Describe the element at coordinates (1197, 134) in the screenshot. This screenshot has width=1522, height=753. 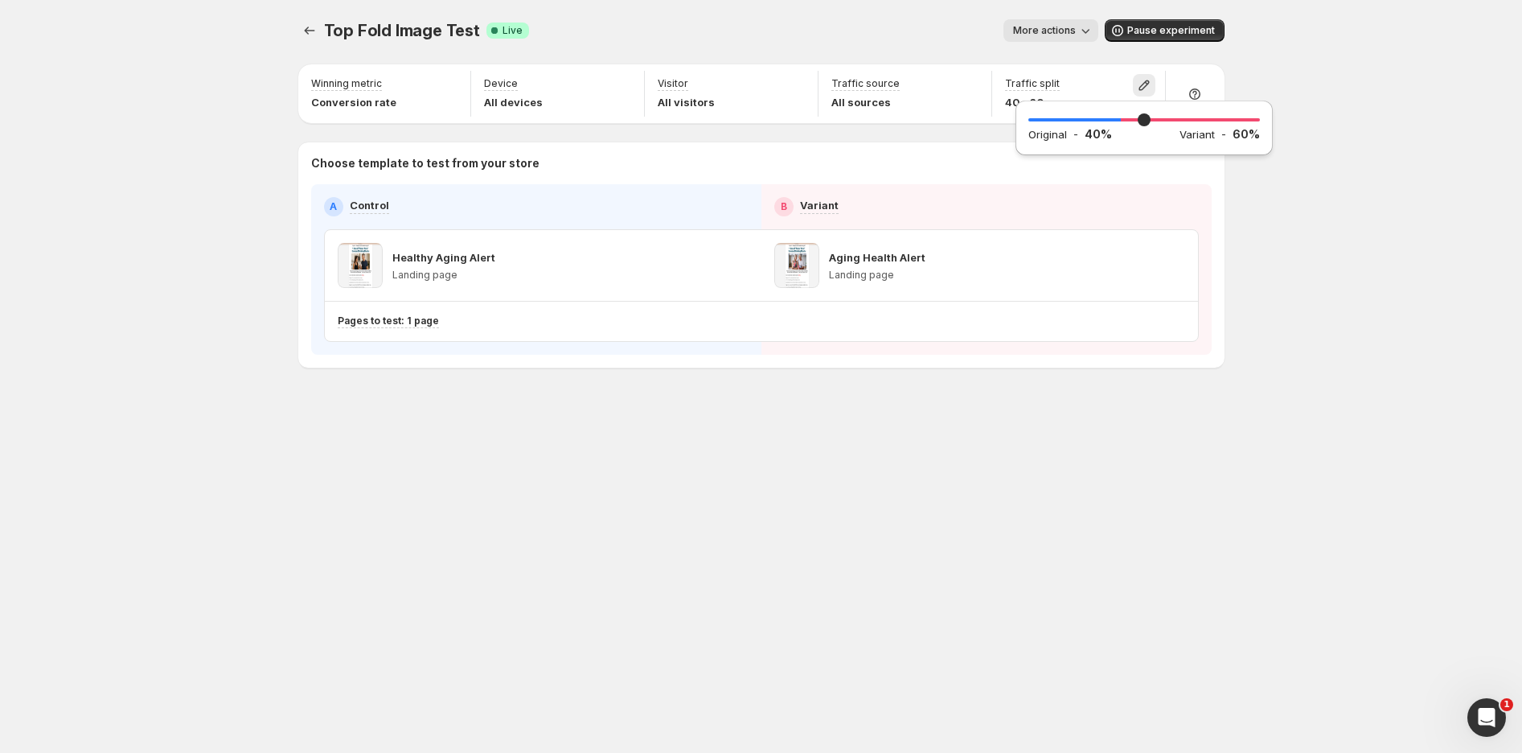
I see `h2: Variant` at that location.